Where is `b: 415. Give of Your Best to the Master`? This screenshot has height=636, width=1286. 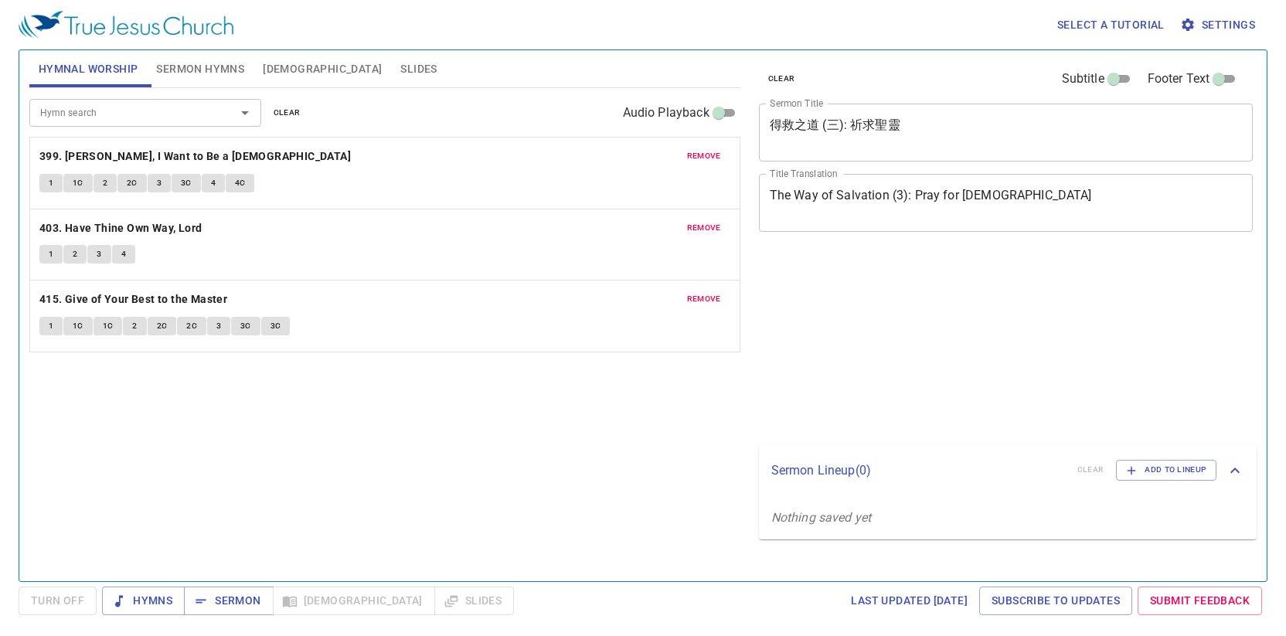 b: 415. Give of Your Best to the Master is located at coordinates (133, 299).